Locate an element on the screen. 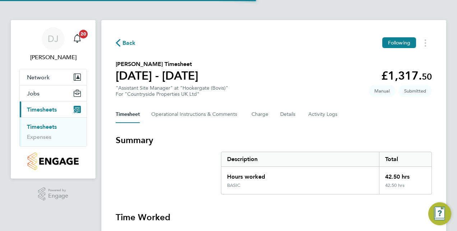 The height and width of the screenshot is (231, 457). span: Engage is located at coordinates (58, 196).